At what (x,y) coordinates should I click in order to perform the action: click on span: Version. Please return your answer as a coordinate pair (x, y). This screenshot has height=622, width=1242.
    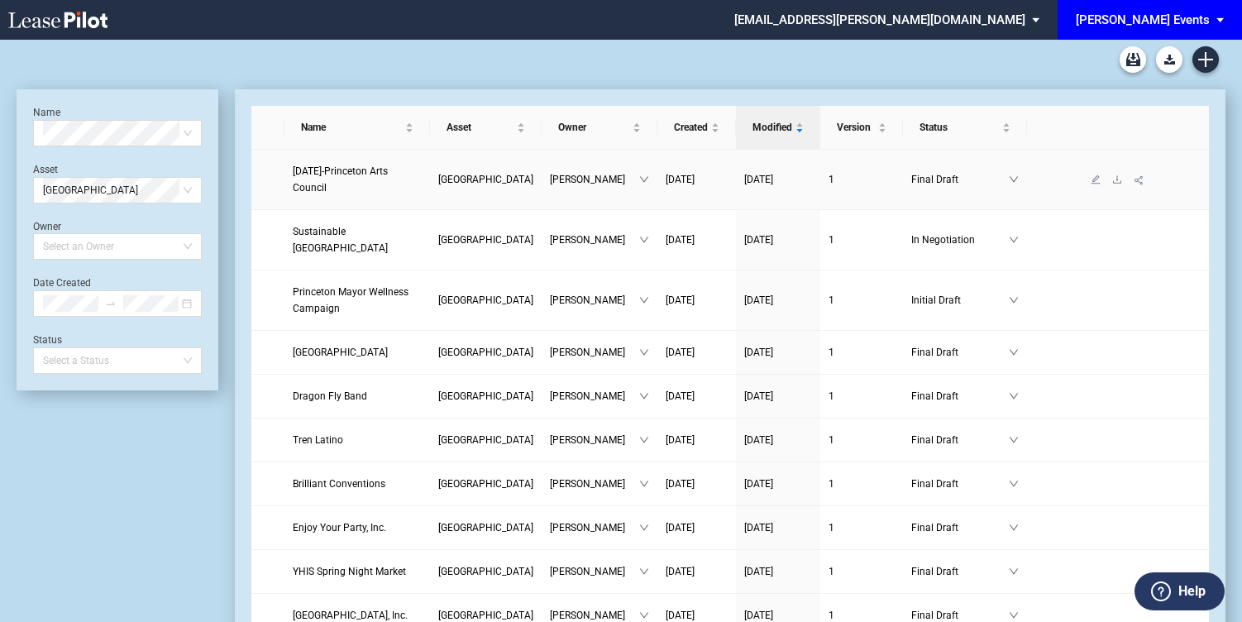
    Looking at the image, I should click on (856, 127).